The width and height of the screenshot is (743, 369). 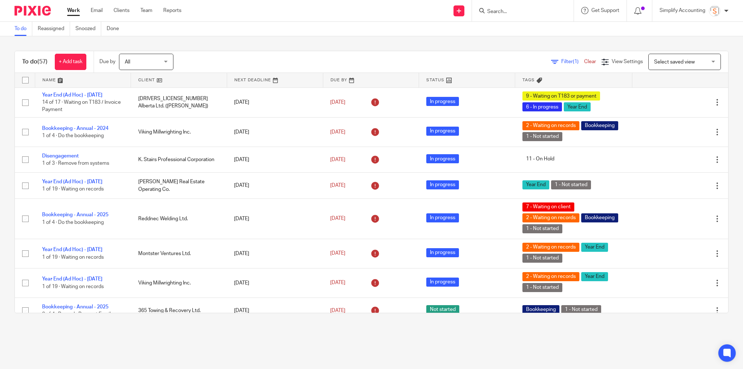 I want to click on span: 9 - Waiting on T183 or payment, so click(x=561, y=96).